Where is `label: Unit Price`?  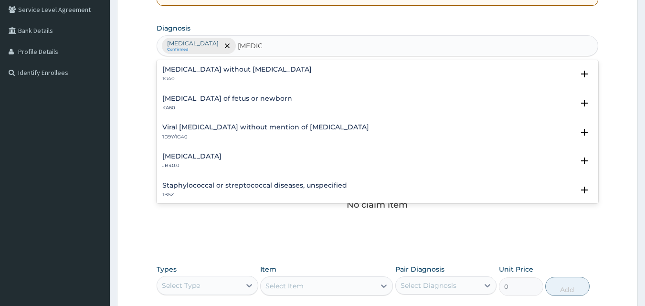
label: Unit Price is located at coordinates (516, 269).